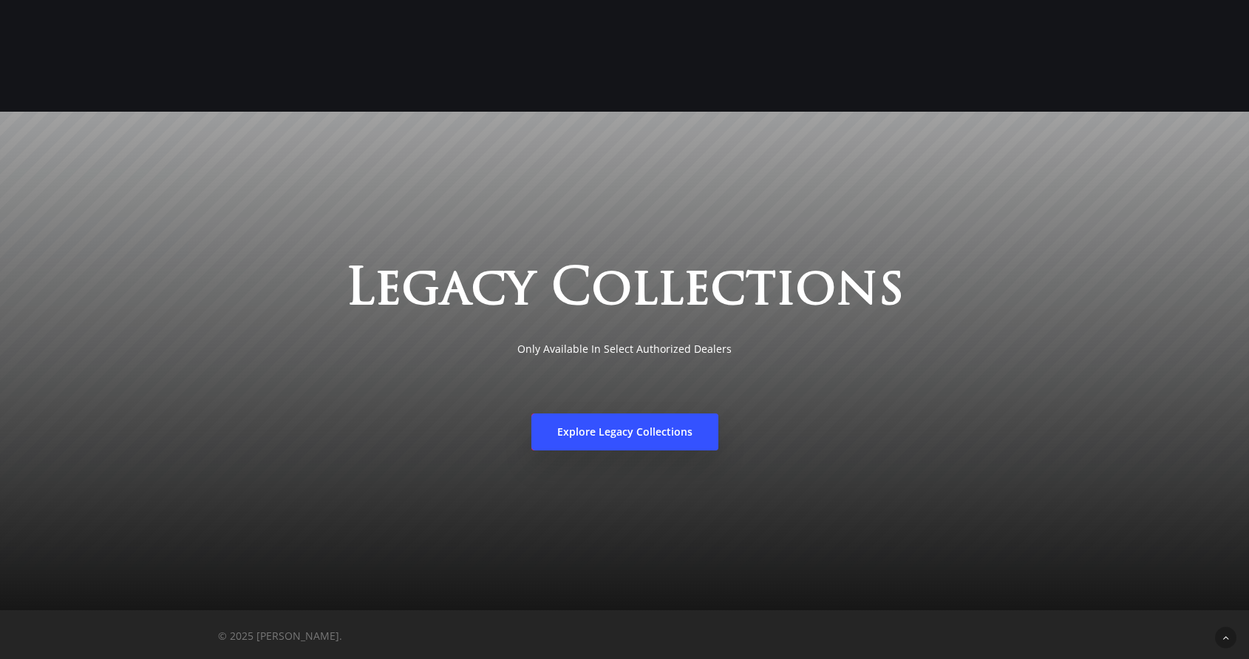  Describe the element at coordinates (455, 291) in the screenshot. I see `span: a` at that location.